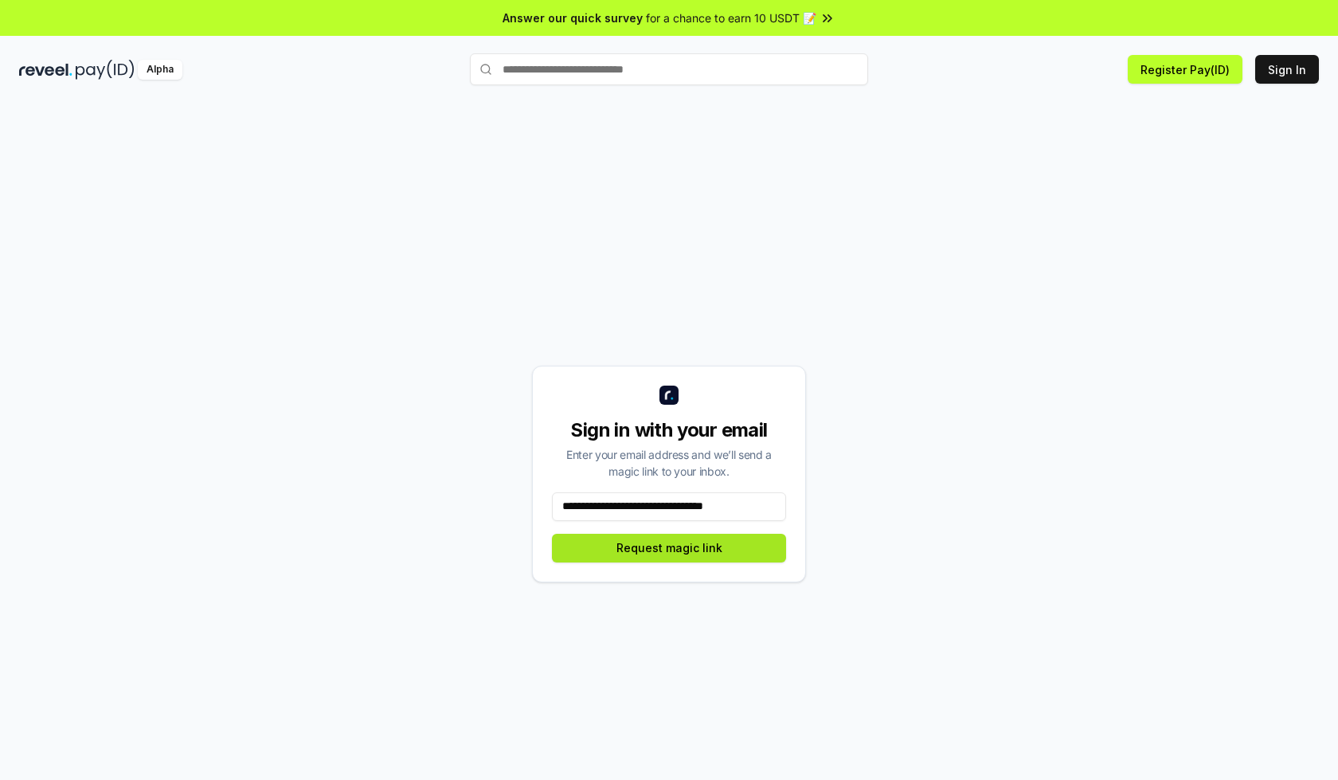 The height and width of the screenshot is (780, 1338). I want to click on button: Sign In, so click(1287, 69).